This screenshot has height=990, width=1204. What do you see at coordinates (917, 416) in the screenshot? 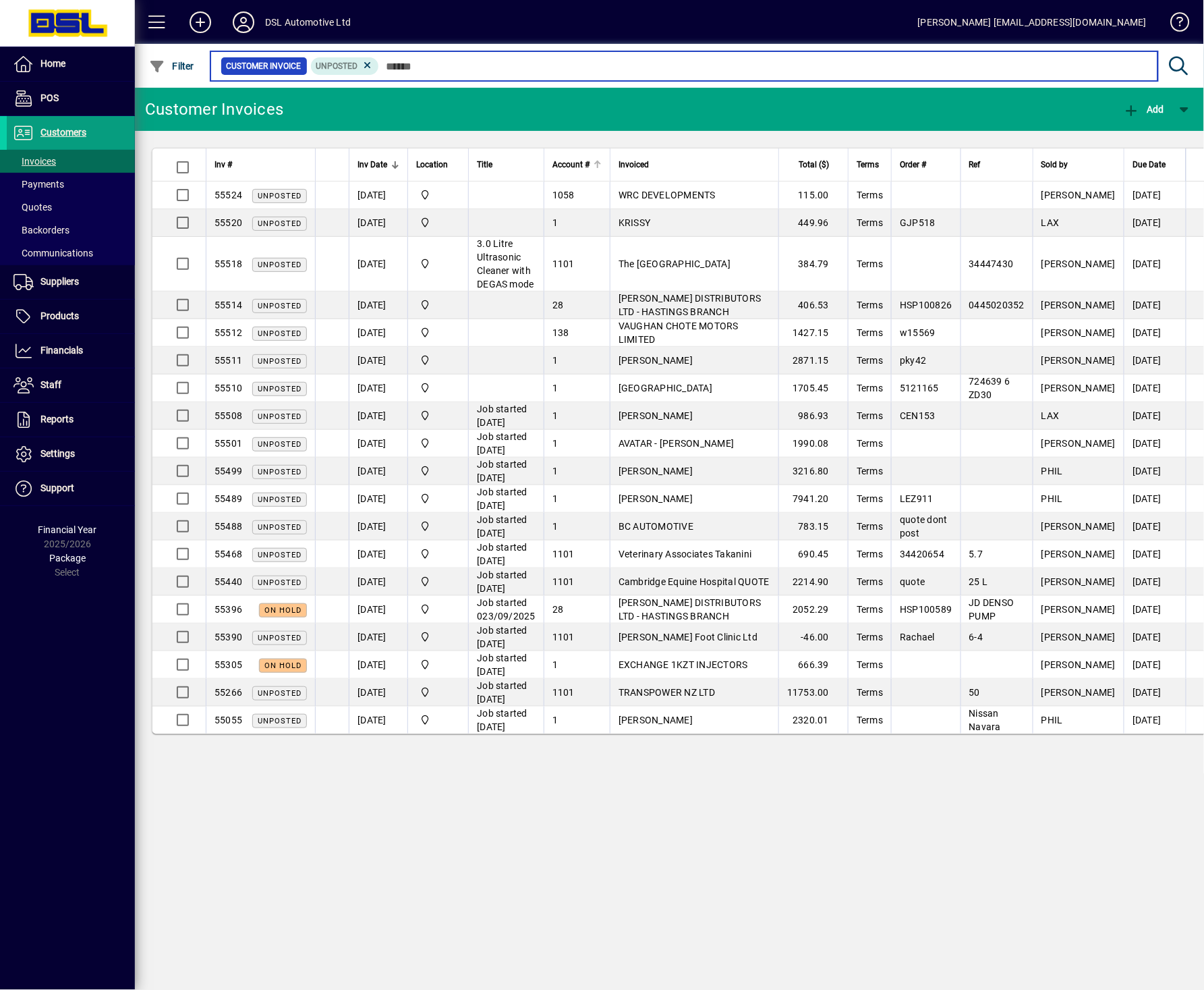
I see `span: CEN153` at bounding box center [917, 416].